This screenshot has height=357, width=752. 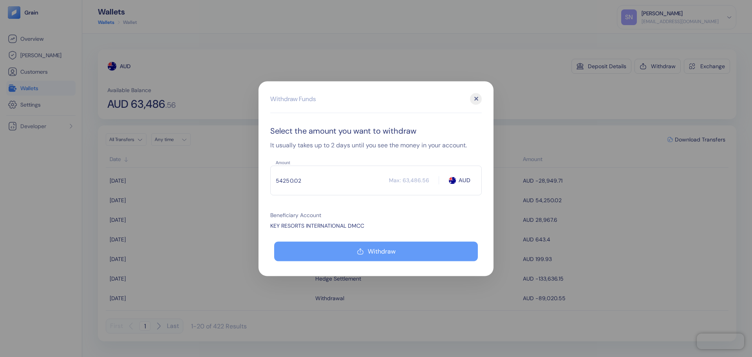 What do you see at coordinates (376, 145) in the screenshot?
I see `div: It usually takes up to 2 days until you see the money in your account.` at bounding box center [376, 145].